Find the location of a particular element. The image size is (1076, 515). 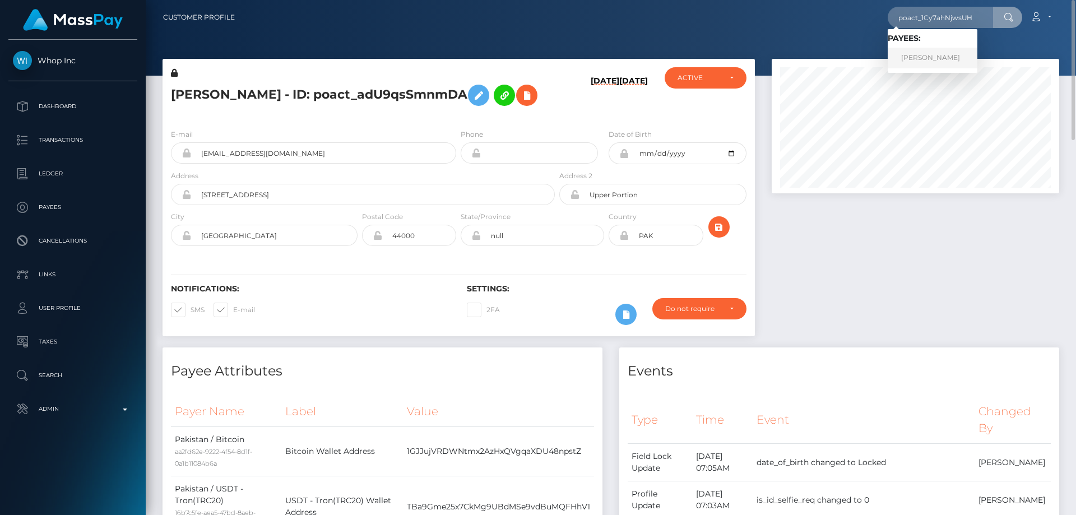

input: Search... is located at coordinates (940, 17).